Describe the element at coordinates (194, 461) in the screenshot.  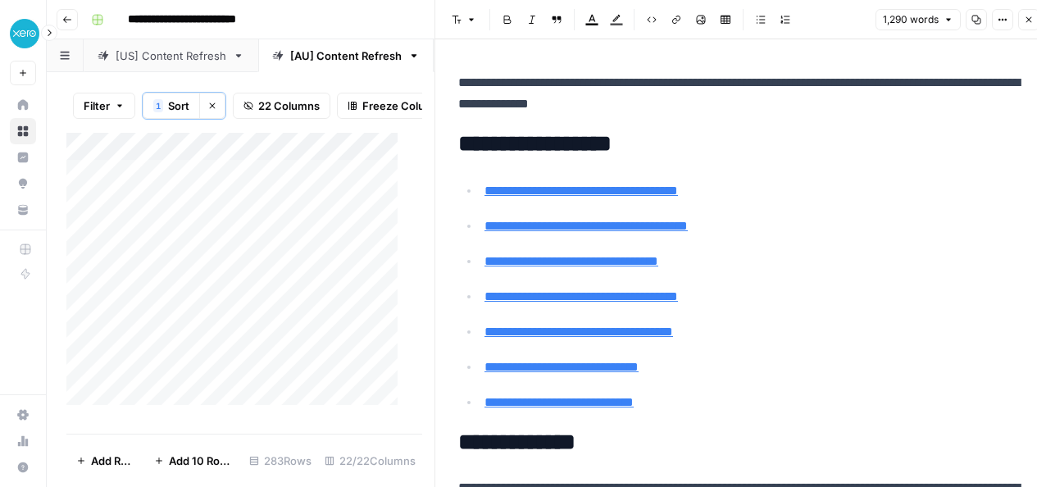
I see `button: Add 10 Rows` at that location.